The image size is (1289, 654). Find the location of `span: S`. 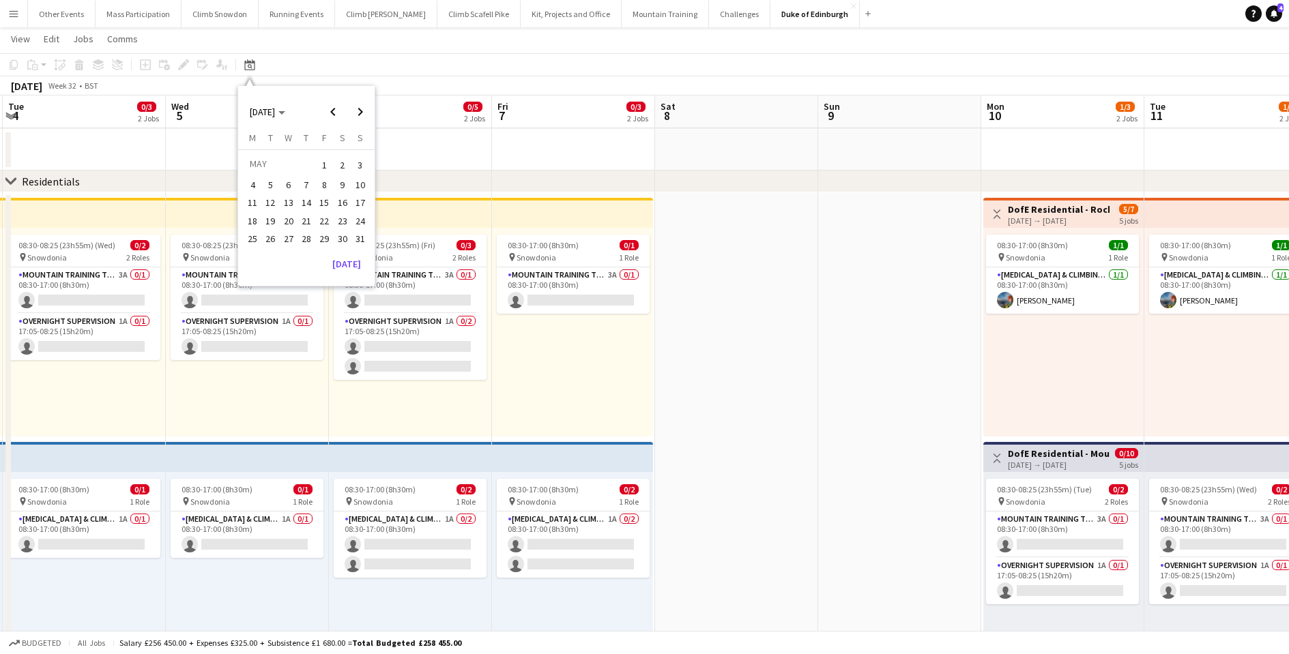

span: S is located at coordinates (360, 138).